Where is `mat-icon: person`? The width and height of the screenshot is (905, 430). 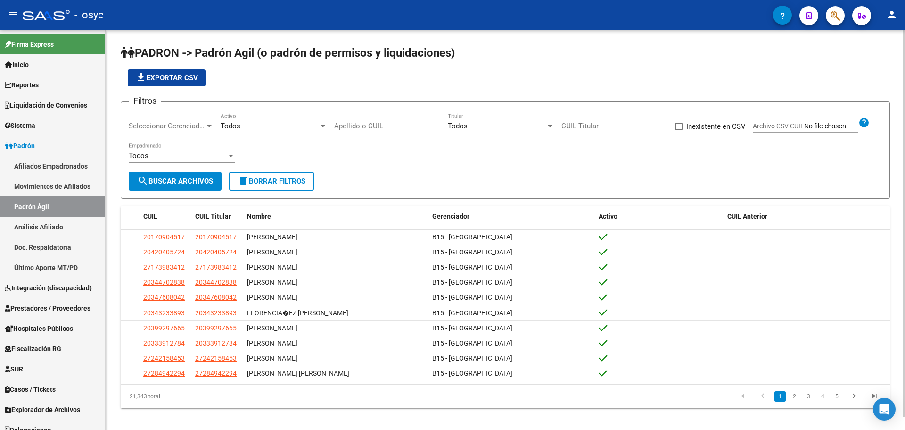 mat-icon: person is located at coordinates (892, 15).